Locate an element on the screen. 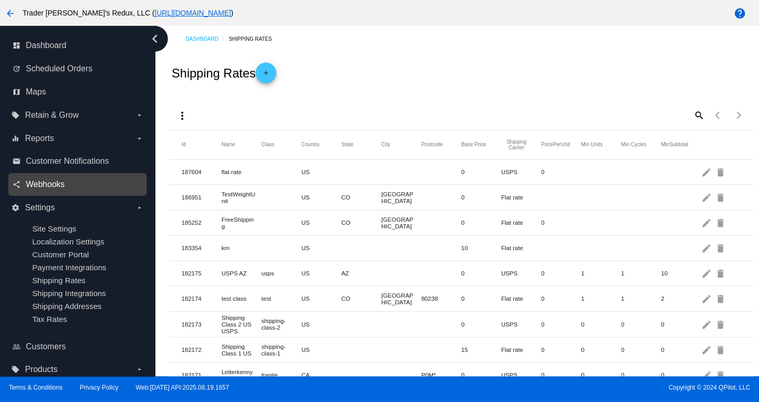 This screenshot has width=759, height=402. span: Maps is located at coordinates (36, 92).